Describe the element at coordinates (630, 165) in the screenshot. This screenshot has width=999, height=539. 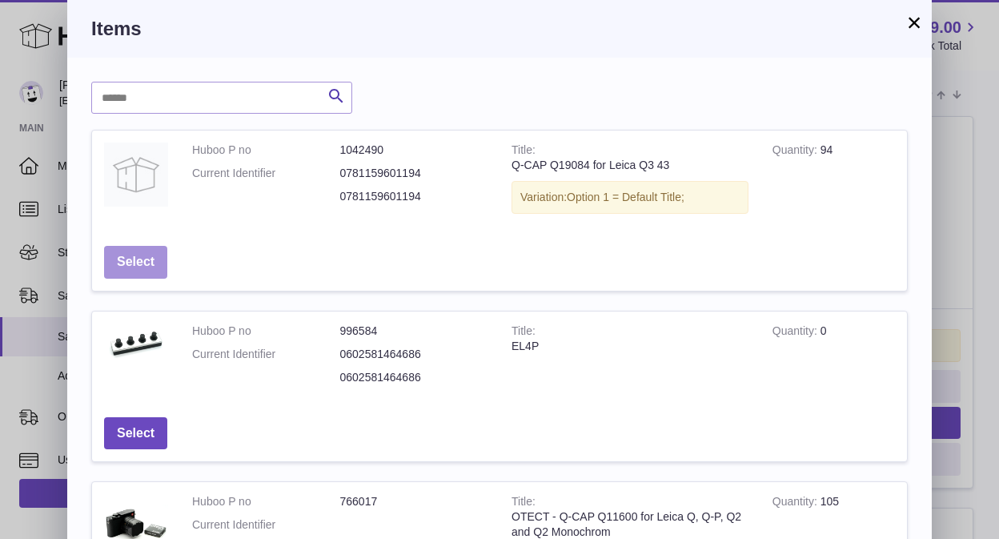
I see `div: Q-CAP Q19084 for Leica Q3 43` at that location.